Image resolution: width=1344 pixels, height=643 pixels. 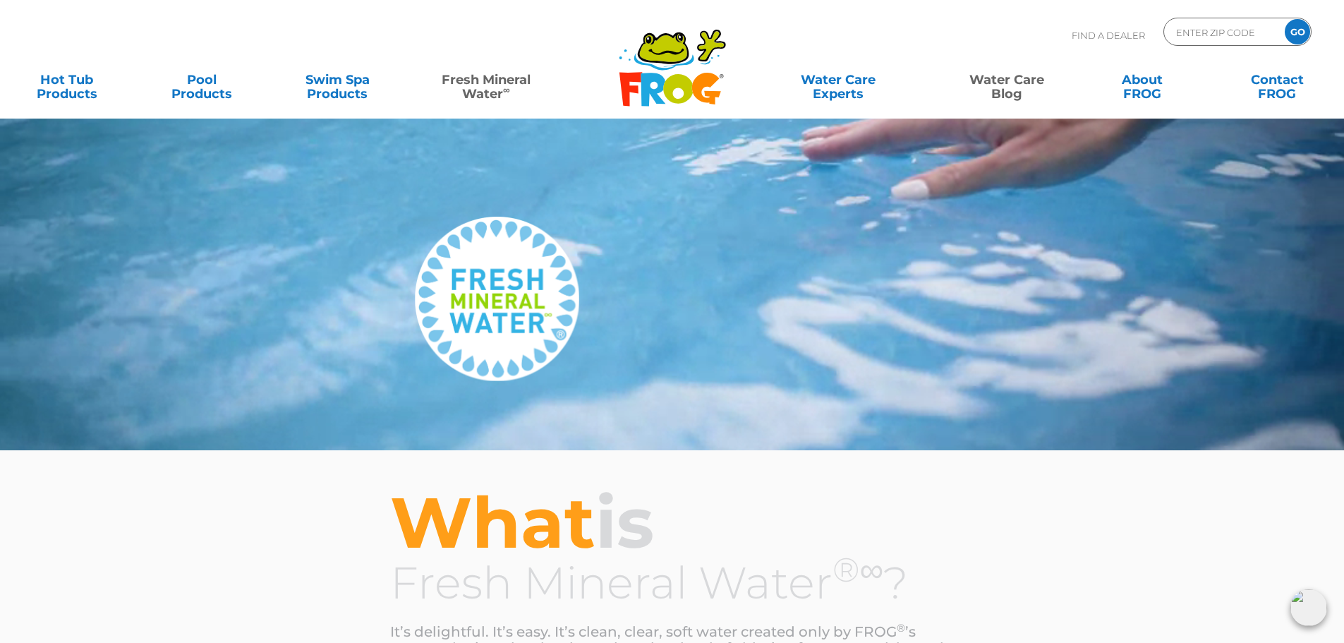 I want to click on img: openIcon, so click(x=1309, y=607).